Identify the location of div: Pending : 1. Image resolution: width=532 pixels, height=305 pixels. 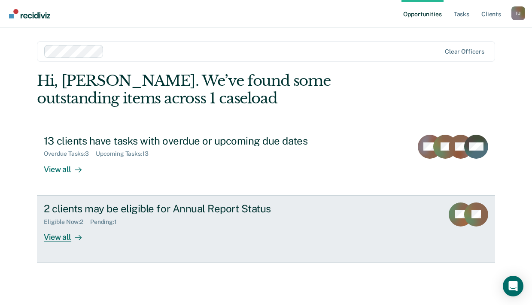
(107, 222).